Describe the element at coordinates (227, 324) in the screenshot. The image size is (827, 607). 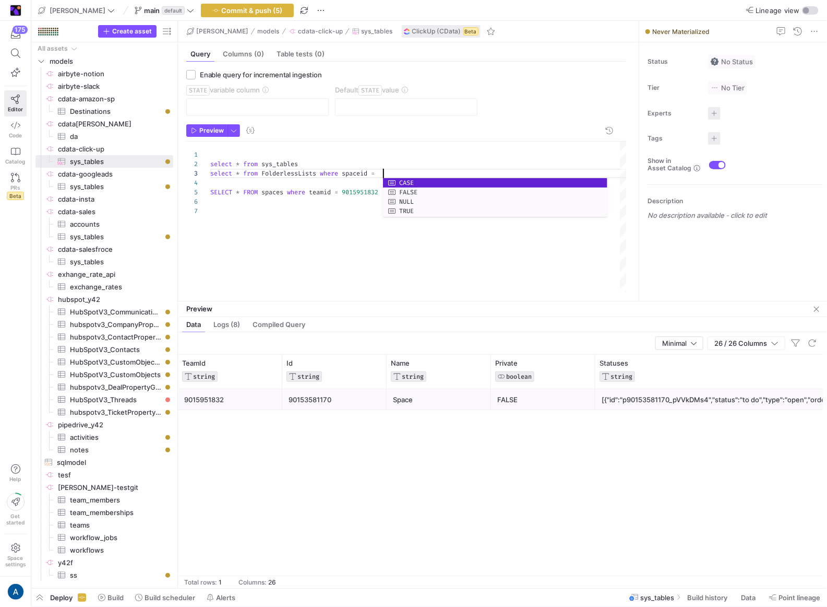
I see `span: Logs (8)` at that location.